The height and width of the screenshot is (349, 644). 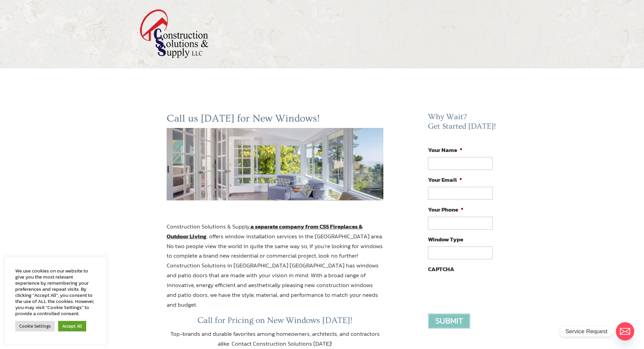 What do you see at coordinates (35, 326) in the screenshot?
I see `a: Cookie Settings` at bounding box center [35, 326].